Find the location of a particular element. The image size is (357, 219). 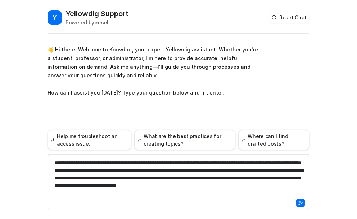

b: eesel is located at coordinates (101, 22).